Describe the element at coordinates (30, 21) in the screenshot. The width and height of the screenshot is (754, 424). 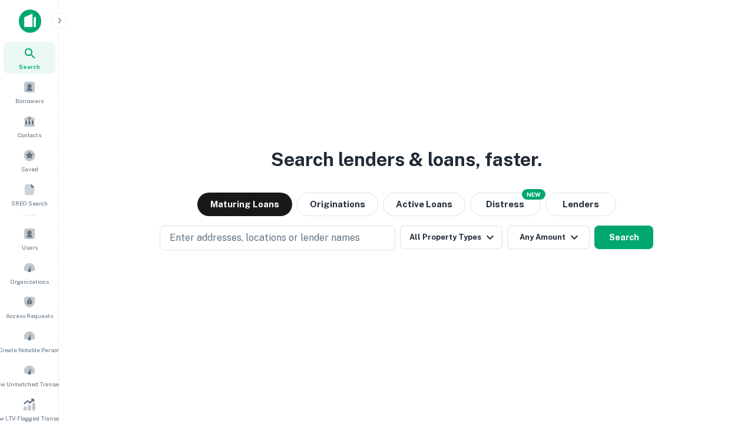
I see `img: capitalize-icon.png` at that location.